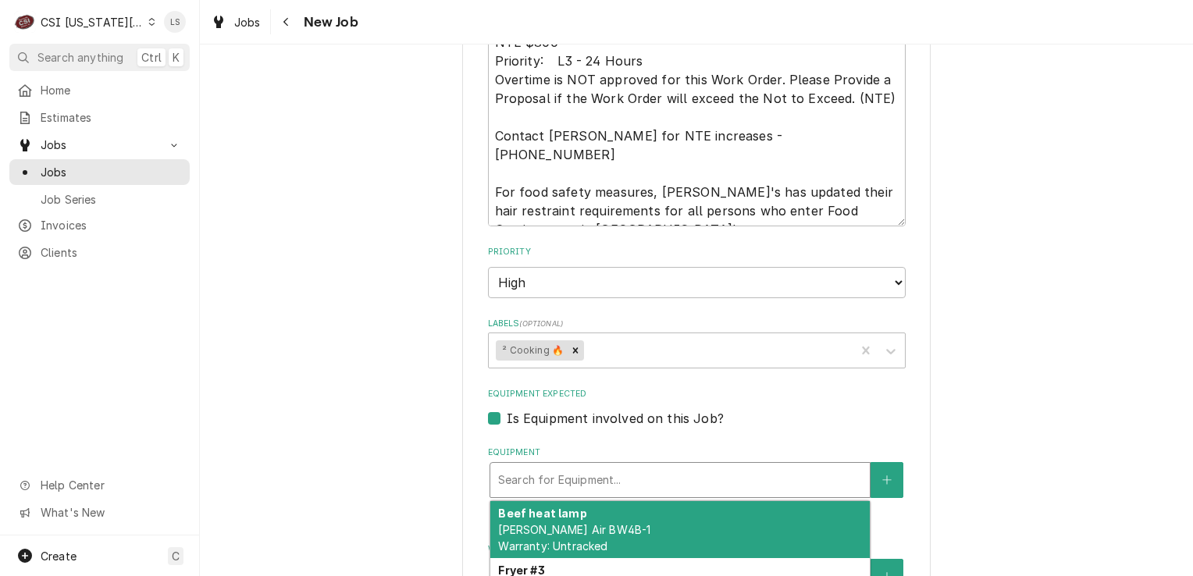 This screenshot has width=1193, height=576. What do you see at coordinates (542, 513) in the screenshot?
I see `strong: Beef heat lamp` at bounding box center [542, 513].